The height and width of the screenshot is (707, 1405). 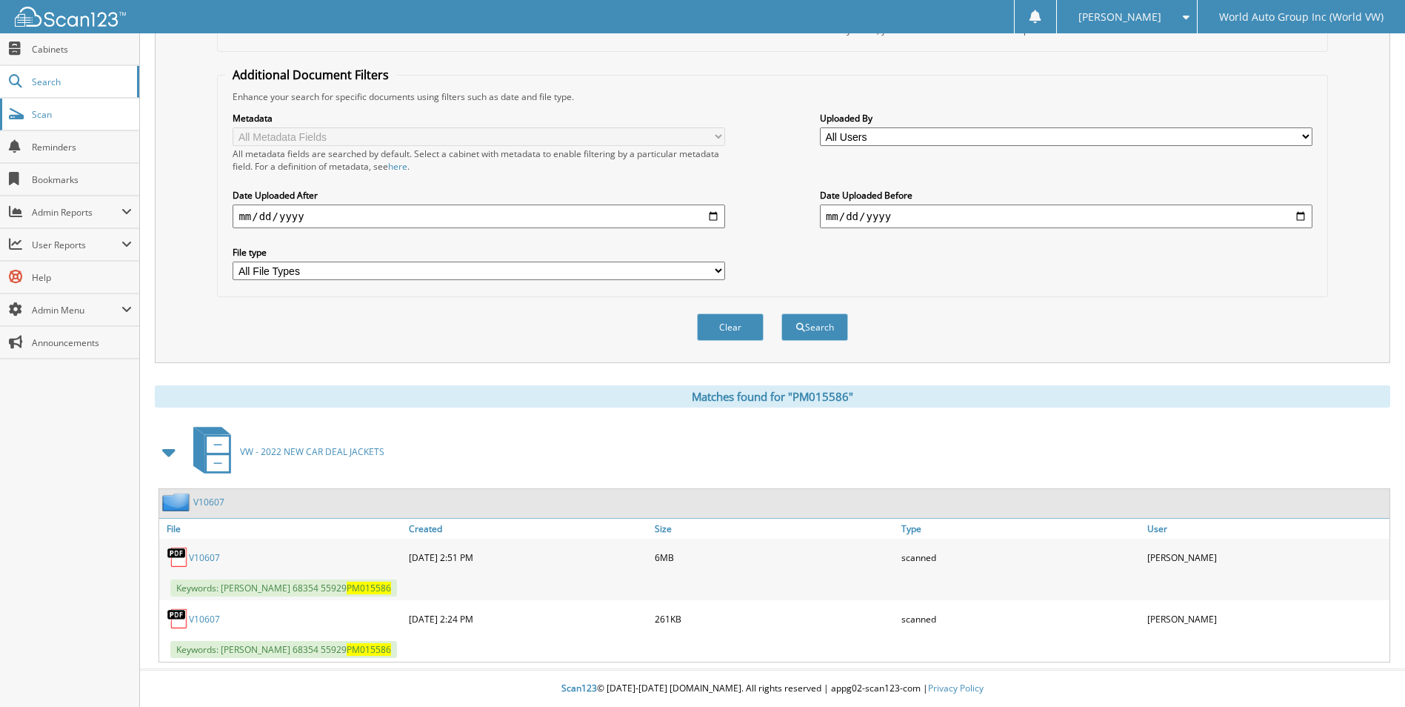 What do you see at coordinates (1267, 528) in the screenshot?
I see `a: User` at bounding box center [1267, 528].